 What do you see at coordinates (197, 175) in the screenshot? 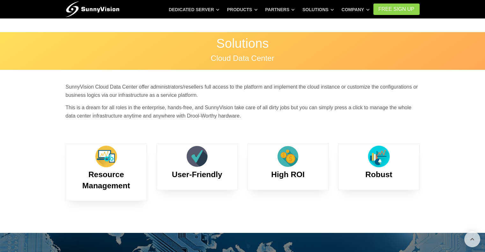
I see `b: User-Friendly` at bounding box center [197, 175].